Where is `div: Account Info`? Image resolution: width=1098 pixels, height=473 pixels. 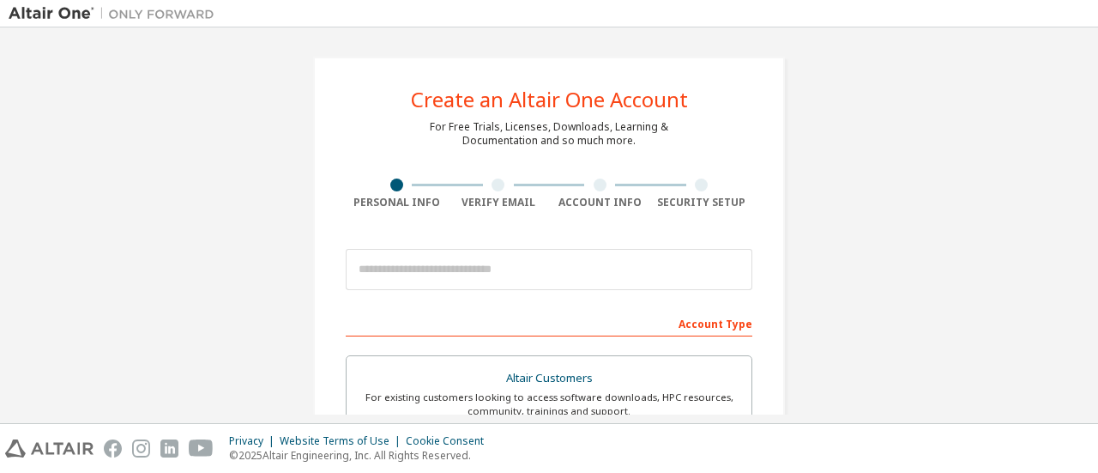
div: Account Info is located at coordinates (600, 202).